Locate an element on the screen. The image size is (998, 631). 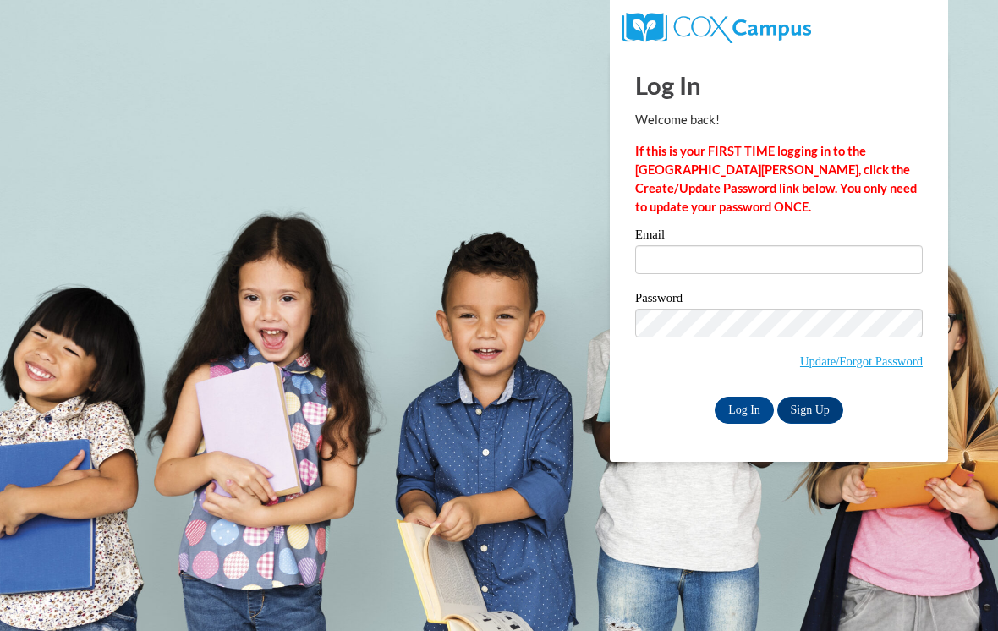
a: Sign Up is located at coordinates (811, 410).